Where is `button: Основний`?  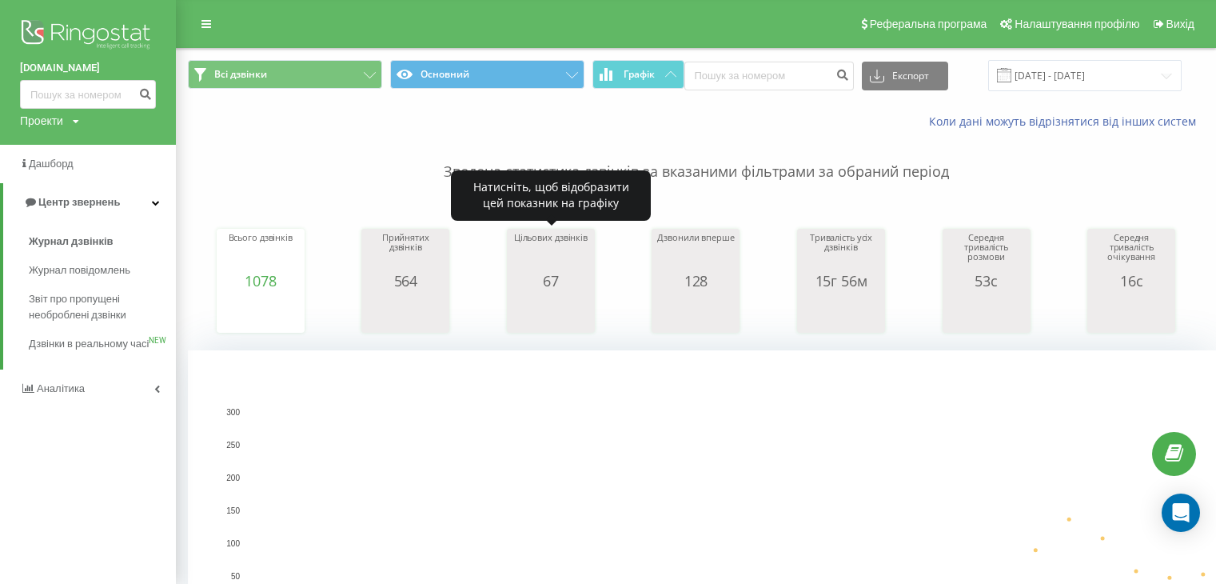
button: Основний is located at coordinates (487, 74).